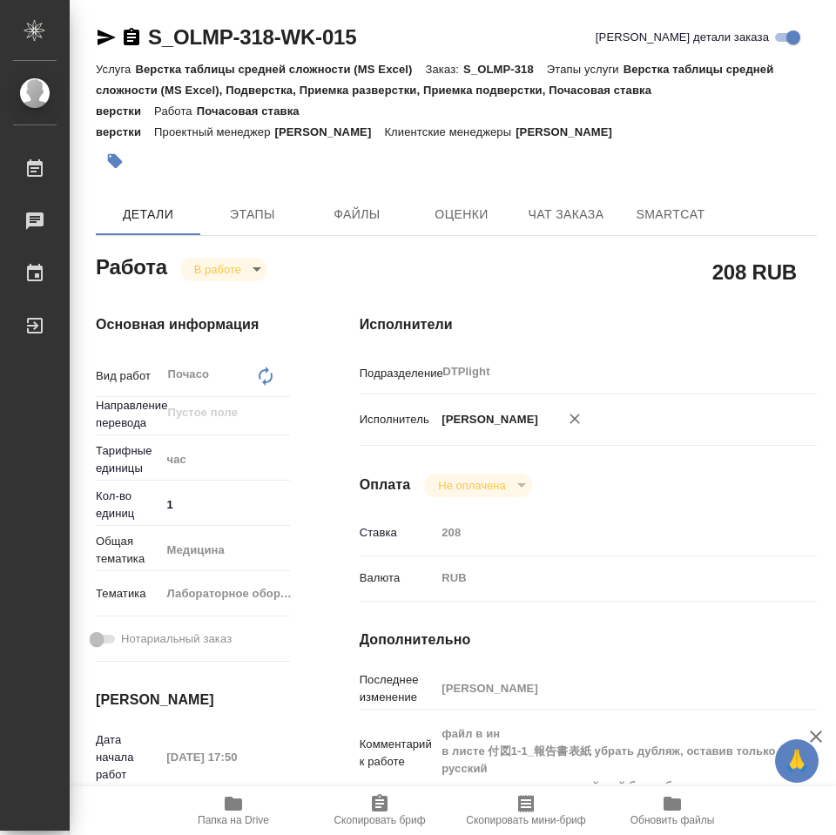 Image resolution: width=836 pixels, height=835 pixels. What do you see at coordinates (526, 811) in the screenshot?
I see `button: Скопировать мини-бриф` at bounding box center [526, 811].